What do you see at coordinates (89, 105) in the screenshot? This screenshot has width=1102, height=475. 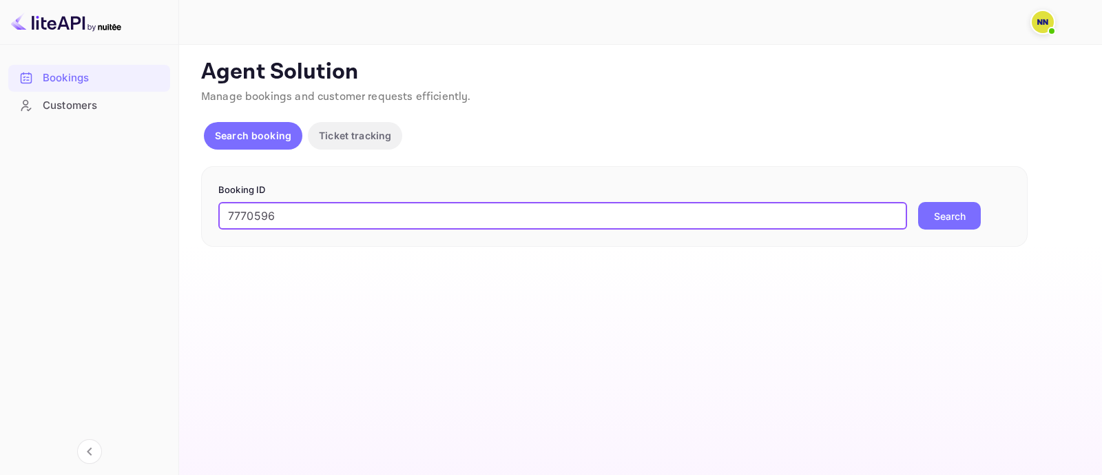 I see `a: Customers` at bounding box center [89, 105].